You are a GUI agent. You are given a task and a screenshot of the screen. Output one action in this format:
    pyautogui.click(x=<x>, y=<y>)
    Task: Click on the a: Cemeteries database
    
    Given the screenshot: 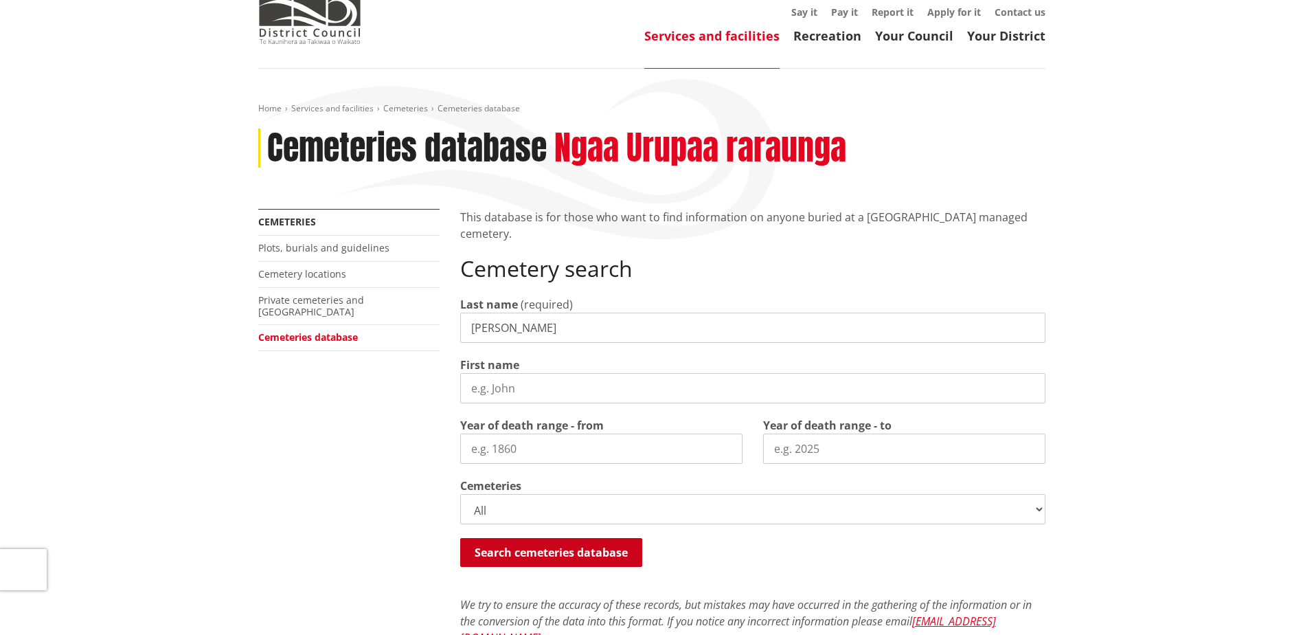 What is the action you would take?
    pyautogui.click(x=308, y=337)
    